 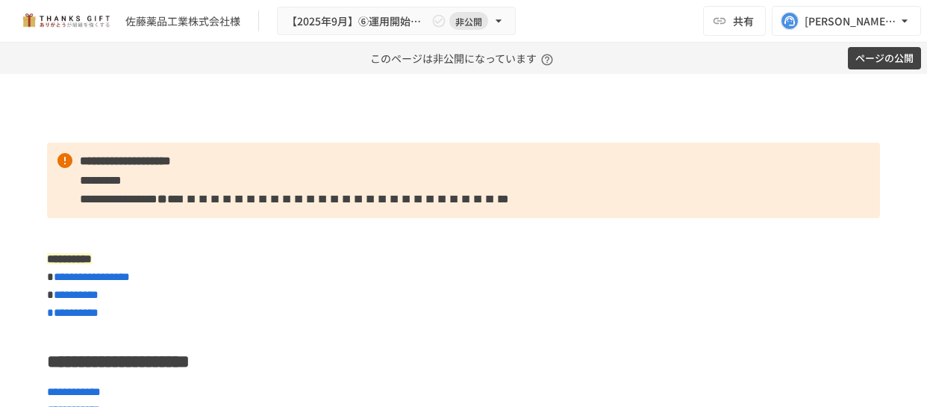 What do you see at coordinates (183, 21) in the screenshot?
I see `div: 佐藤薬品工業株式会社様` at bounding box center [183, 21].